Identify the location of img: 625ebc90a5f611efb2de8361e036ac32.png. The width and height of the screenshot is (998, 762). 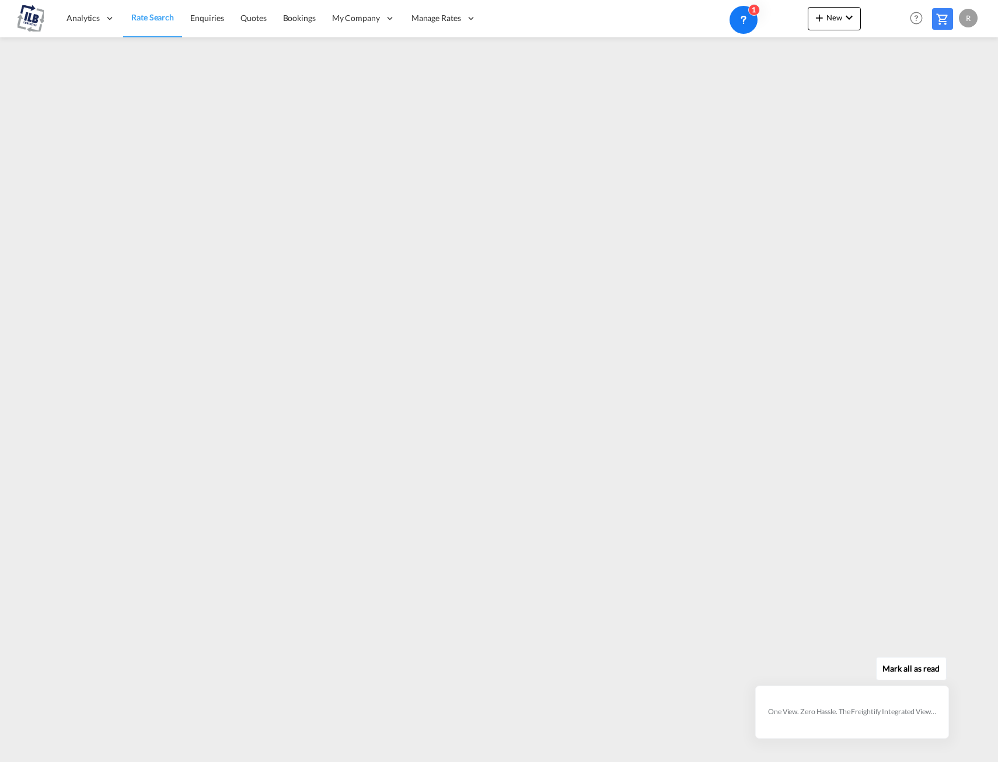
(30, 18).